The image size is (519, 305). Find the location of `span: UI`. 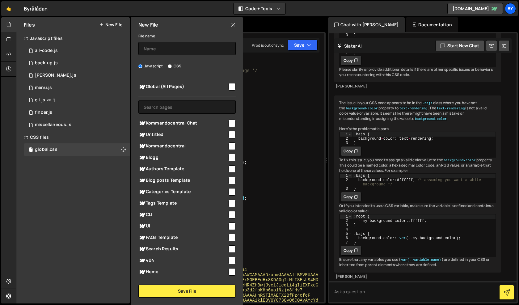

span: UI is located at coordinates (183, 226).